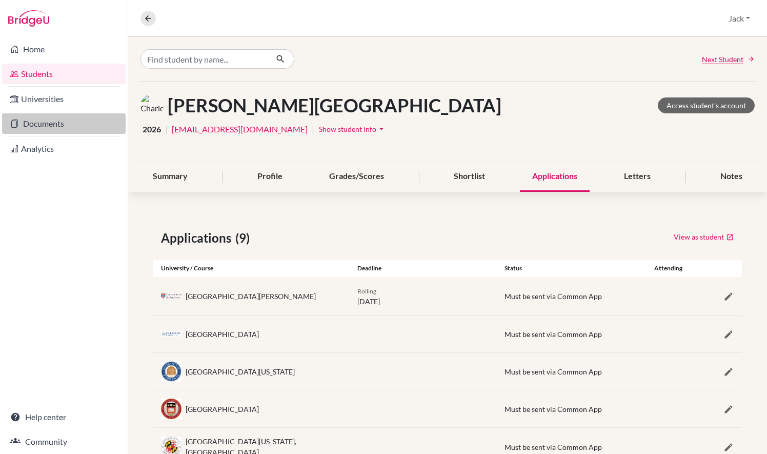 The height and width of the screenshot is (454, 767). Describe the element at coordinates (251, 268) in the screenshot. I see `div: University / Course` at that location.